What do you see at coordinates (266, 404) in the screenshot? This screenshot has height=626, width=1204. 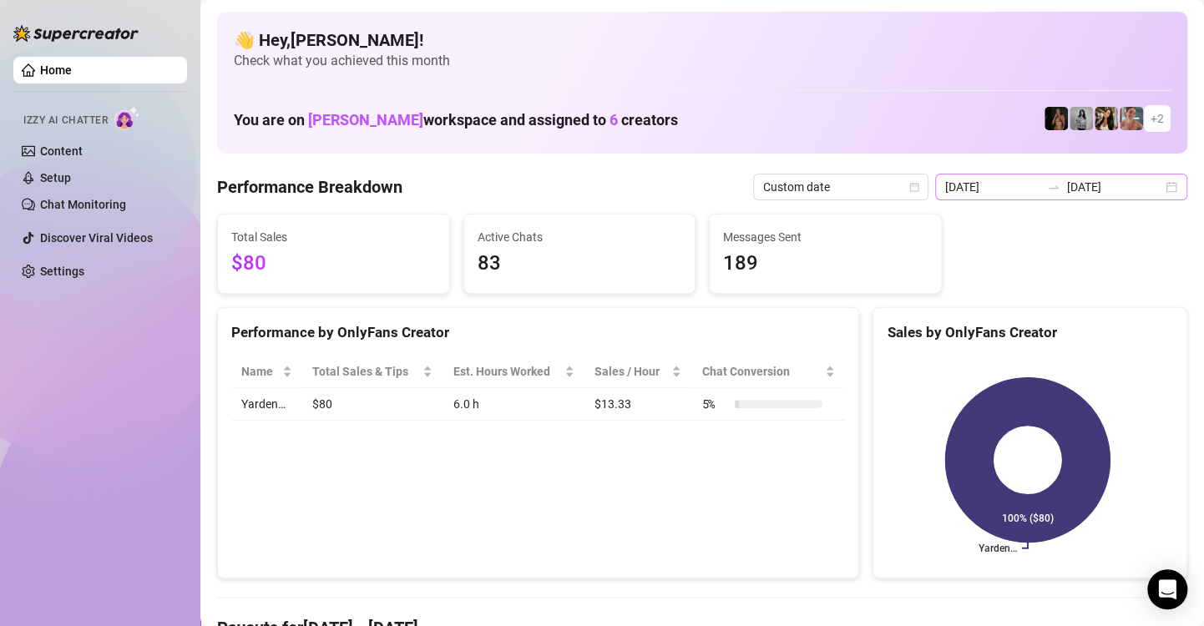 I see `td: Yarden…` at bounding box center [266, 404].